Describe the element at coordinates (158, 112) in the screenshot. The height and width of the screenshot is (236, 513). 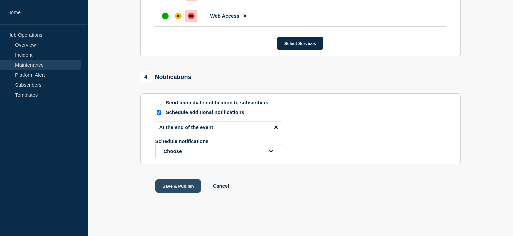
I see `input: Schedule additional notifications` at that location.